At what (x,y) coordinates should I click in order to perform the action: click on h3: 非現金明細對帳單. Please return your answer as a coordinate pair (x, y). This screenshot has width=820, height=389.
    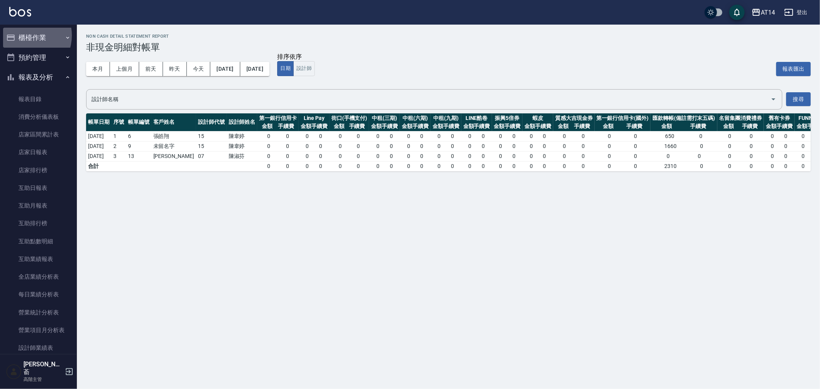
    Looking at the image, I should click on (448, 47).